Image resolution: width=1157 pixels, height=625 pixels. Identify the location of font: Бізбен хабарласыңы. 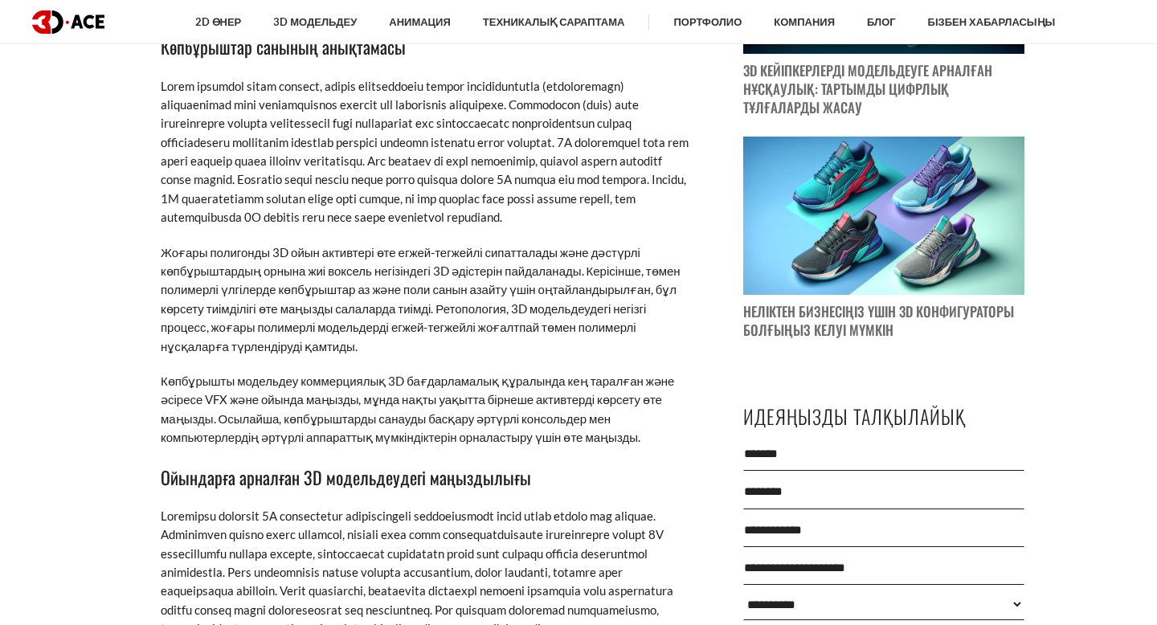
(992, 22).